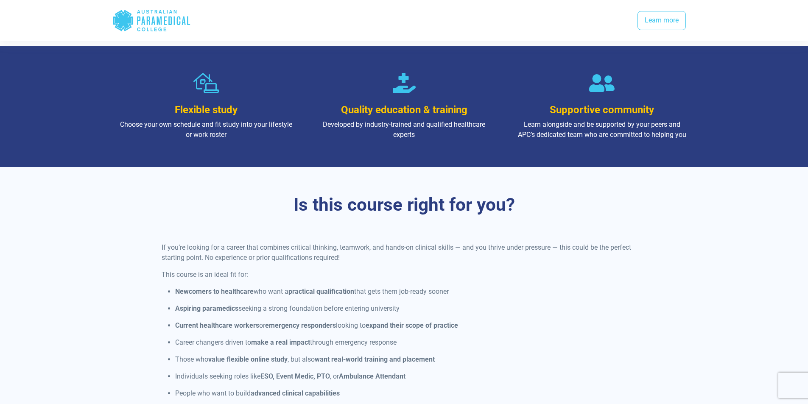  What do you see at coordinates (300, 325) in the screenshot?
I see `strong: emergency responders` at bounding box center [300, 325].